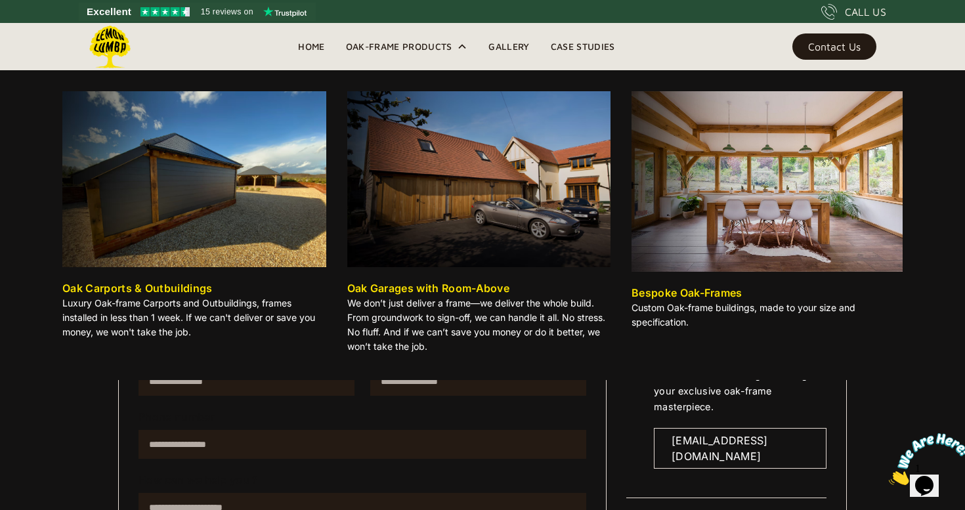  Describe the element at coordinates (362, 417) in the screenshot. I see `label: Phone number` at that location.